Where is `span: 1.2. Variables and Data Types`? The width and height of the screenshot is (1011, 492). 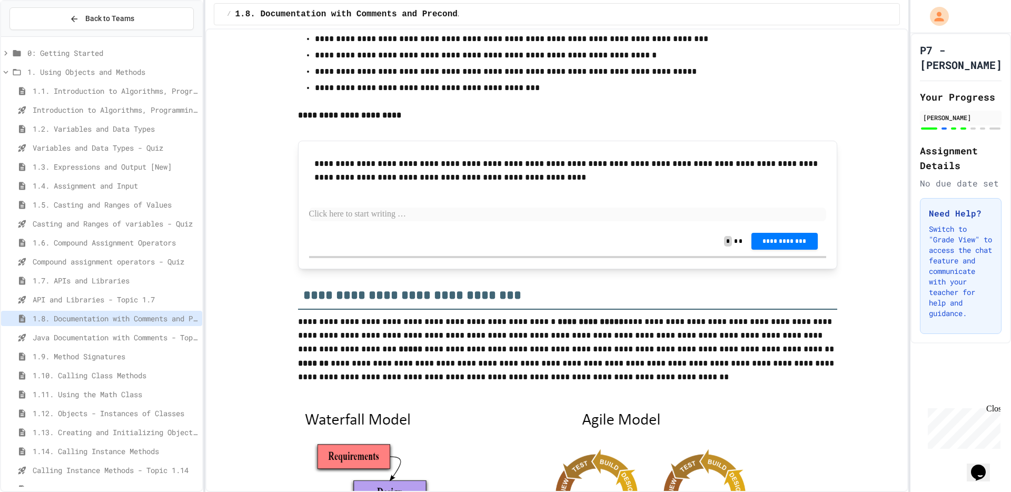
span: 1.2. Variables and Data Types is located at coordinates (115, 128).